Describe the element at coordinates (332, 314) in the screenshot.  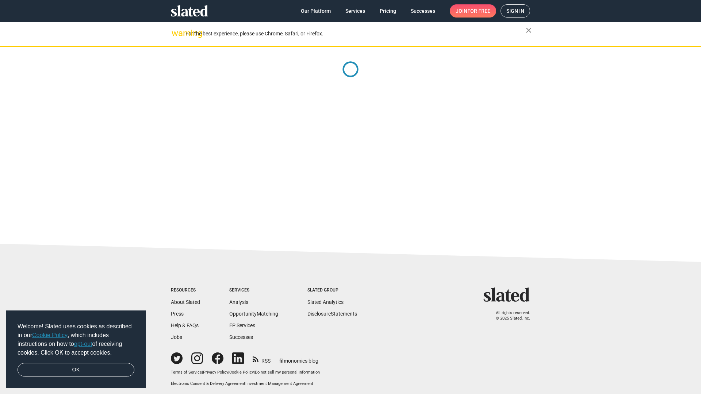
I see `a: DisclosureStatements` at that location.